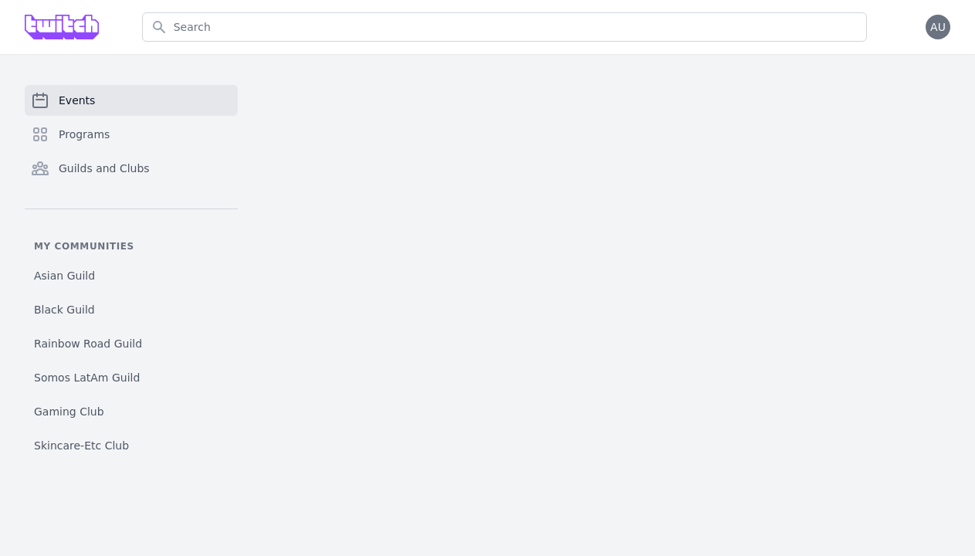 The height and width of the screenshot is (556, 975). Describe the element at coordinates (69, 412) in the screenshot. I see `span: Gaming Club` at that location.